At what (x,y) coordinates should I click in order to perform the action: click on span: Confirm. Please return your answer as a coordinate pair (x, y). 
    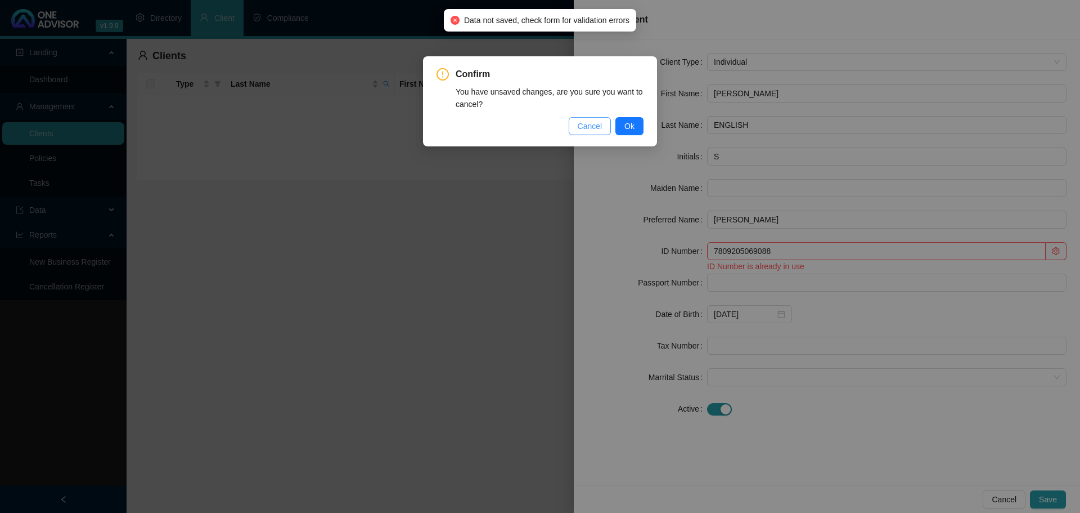
    Looking at the image, I should click on (550, 74).